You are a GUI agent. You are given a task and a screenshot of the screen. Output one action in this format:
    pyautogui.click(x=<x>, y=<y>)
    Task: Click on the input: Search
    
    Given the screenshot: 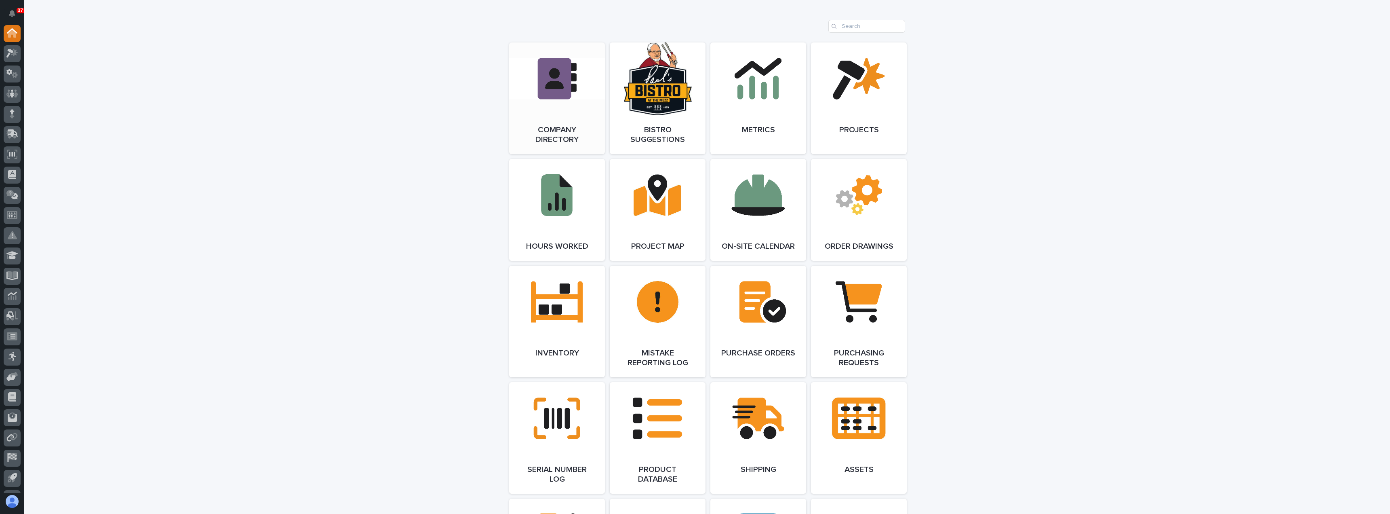 What is the action you would take?
    pyautogui.click(x=867, y=26)
    